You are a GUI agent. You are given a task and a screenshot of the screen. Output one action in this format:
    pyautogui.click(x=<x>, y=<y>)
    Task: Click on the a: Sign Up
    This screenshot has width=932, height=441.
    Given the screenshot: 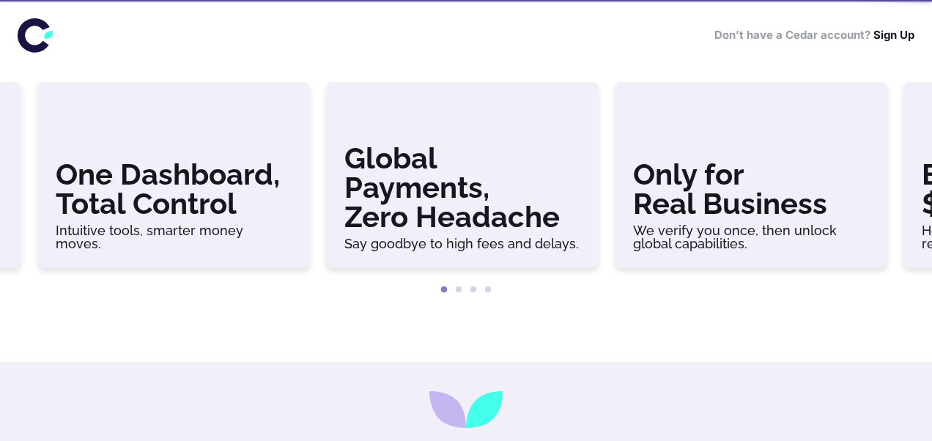 What is the action you would take?
    pyautogui.click(x=894, y=34)
    